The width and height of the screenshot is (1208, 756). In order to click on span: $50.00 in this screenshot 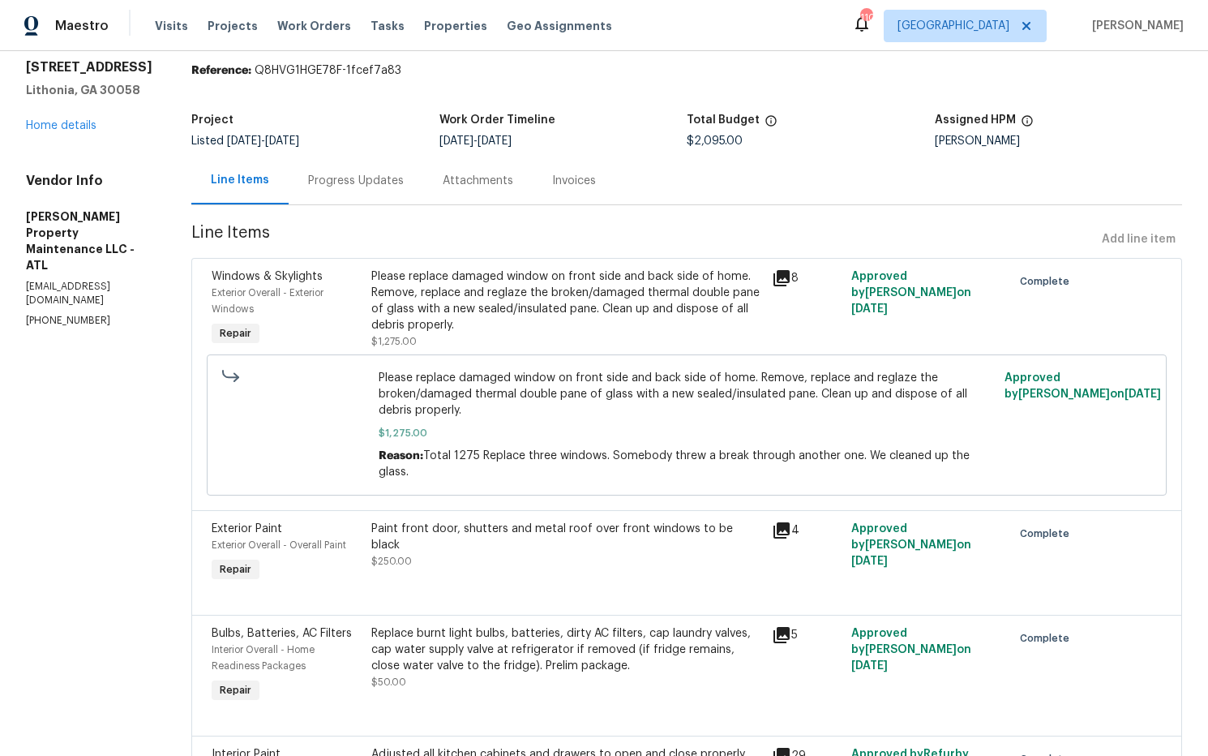, I will do `click(388, 682)`.